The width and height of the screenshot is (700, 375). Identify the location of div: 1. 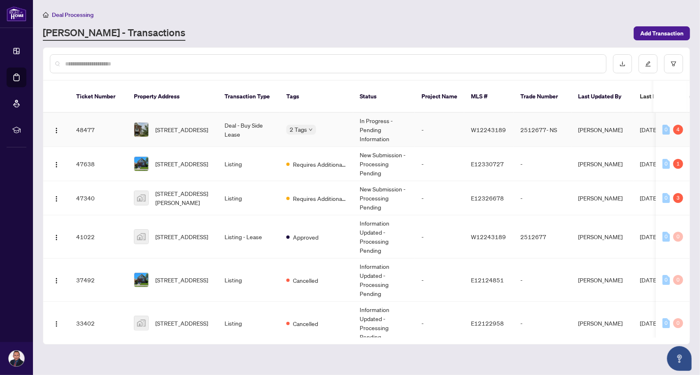
(678, 164).